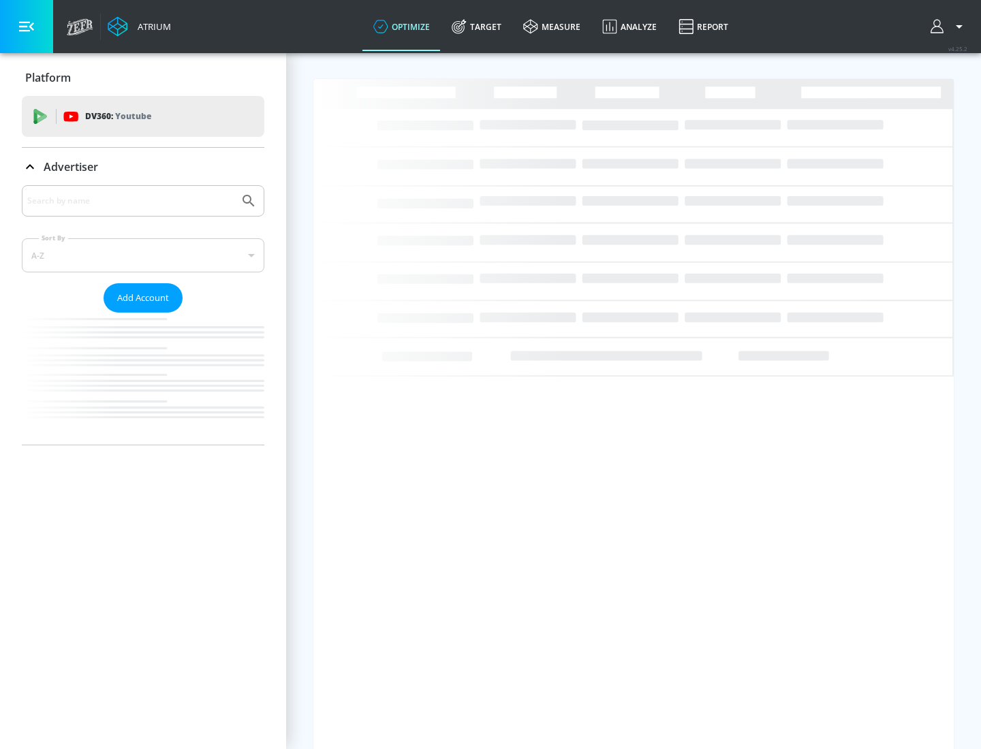 Image resolution: width=981 pixels, height=749 pixels. Describe the element at coordinates (143, 298) in the screenshot. I see `span: Add Account` at that location.